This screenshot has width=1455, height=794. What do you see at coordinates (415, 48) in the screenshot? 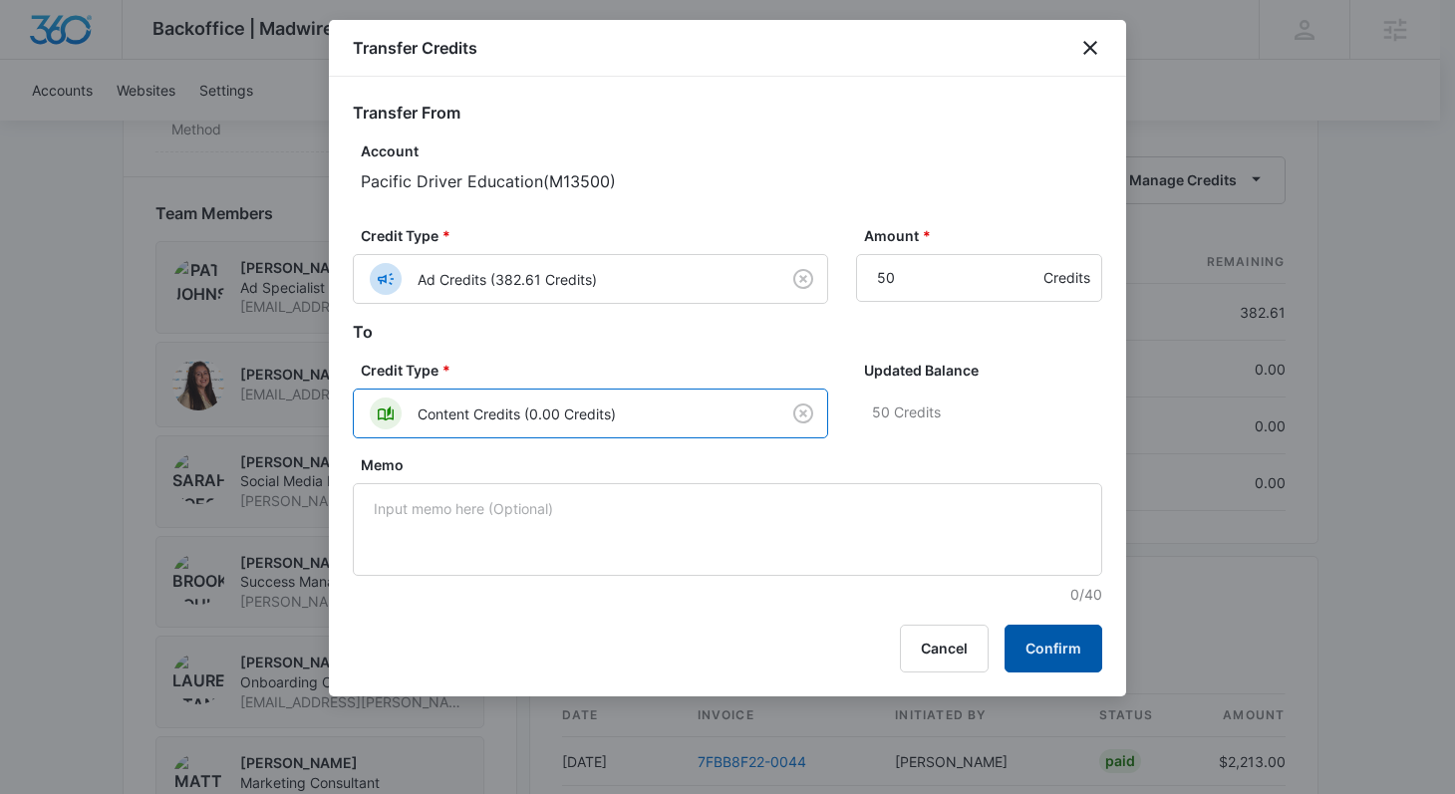
I see `h1: Transfer Credits` at bounding box center [415, 48].